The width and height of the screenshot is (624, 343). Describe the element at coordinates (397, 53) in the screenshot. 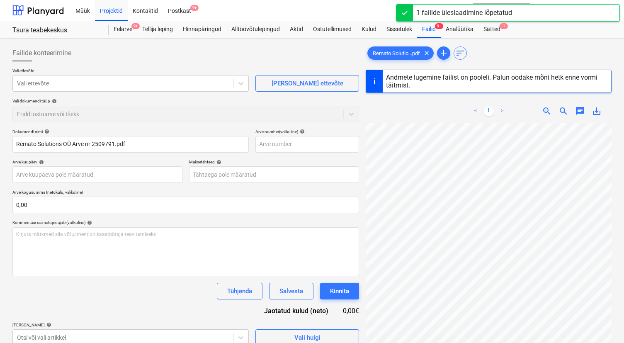

I see `span: Remato Solutio...pdf` at that location.